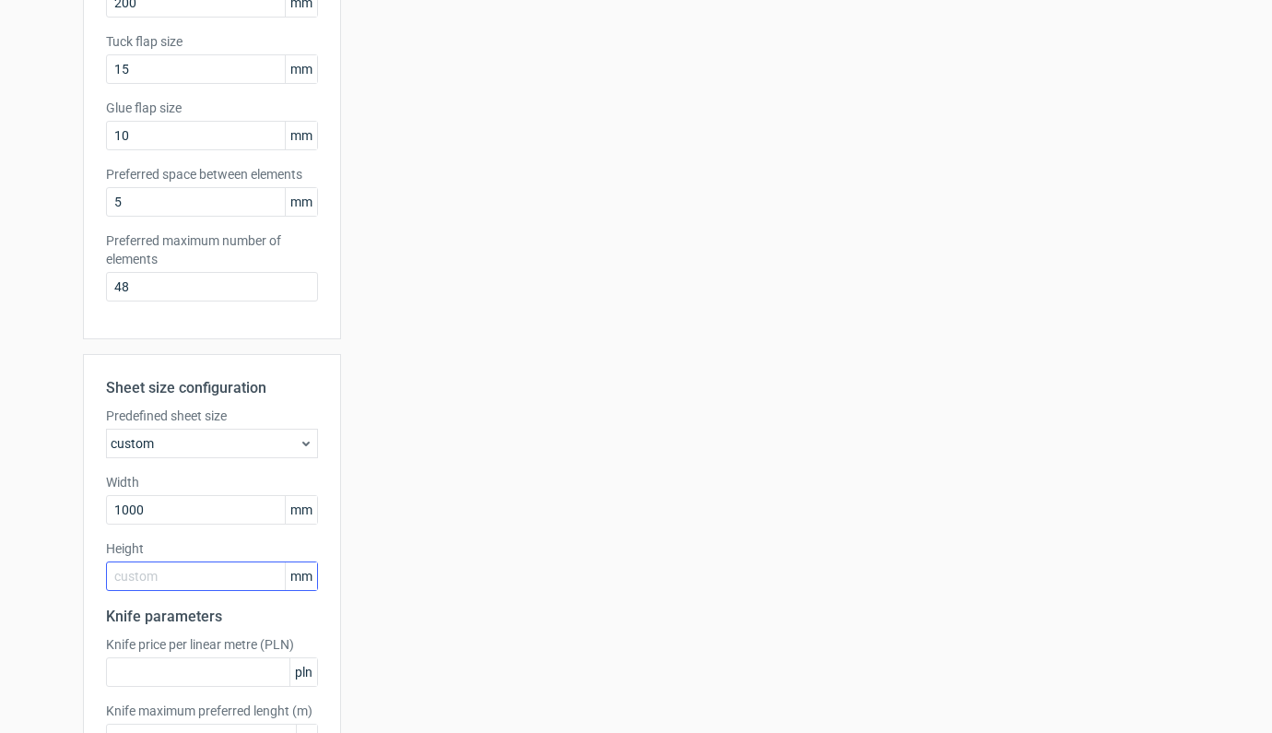 The height and width of the screenshot is (733, 1272). I want to click on h2: Knife parameters, so click(212, 617).